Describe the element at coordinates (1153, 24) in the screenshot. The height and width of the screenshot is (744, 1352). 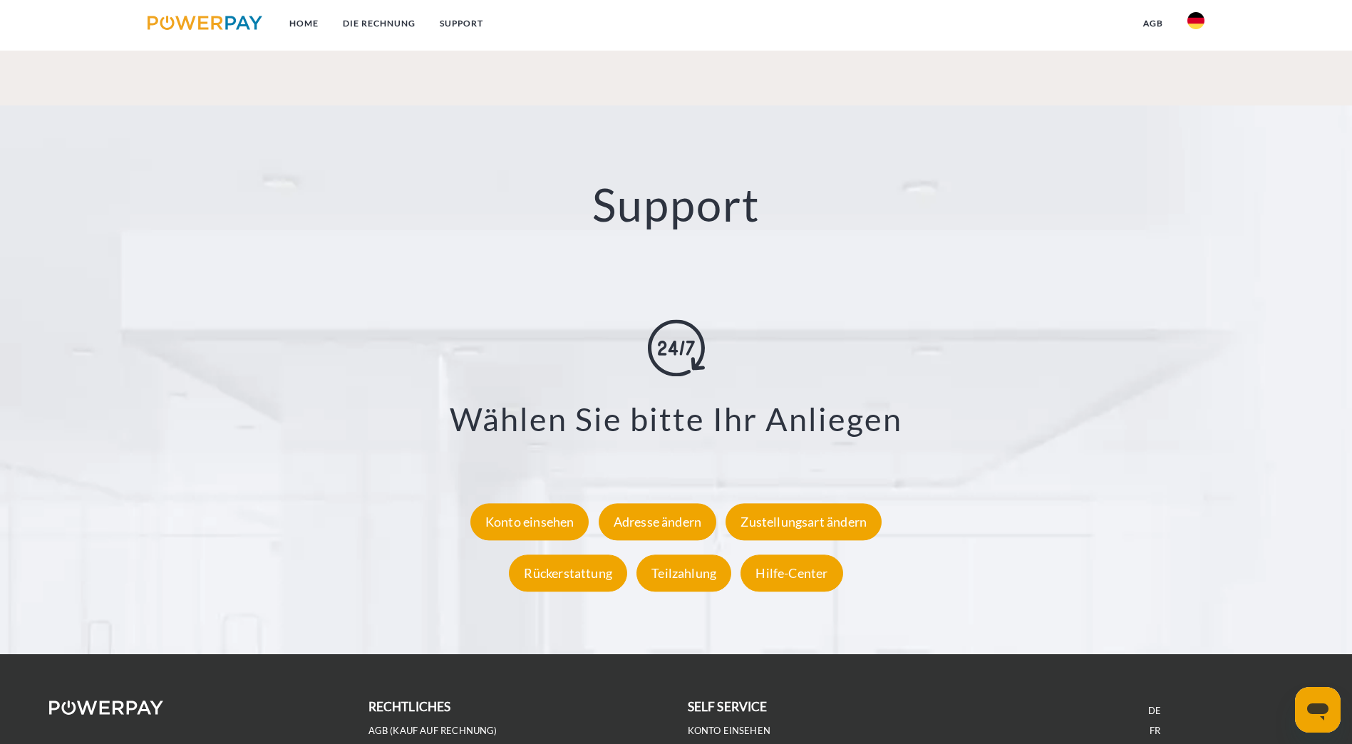
I see `a: agb` at that location.